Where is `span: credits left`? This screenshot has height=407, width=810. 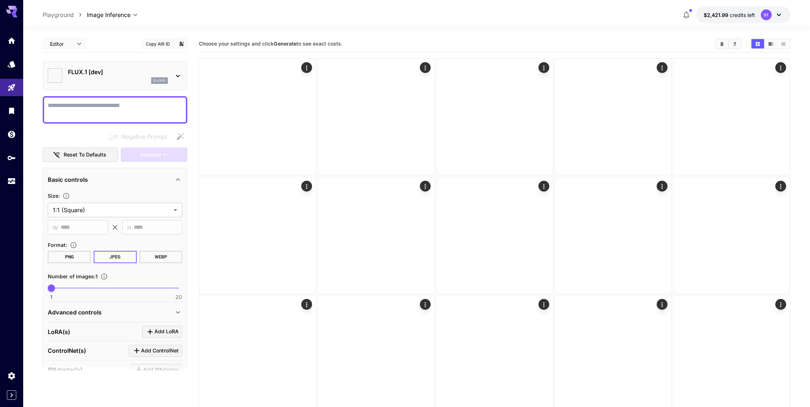 span: credits left is located at coordinates (742, 15).